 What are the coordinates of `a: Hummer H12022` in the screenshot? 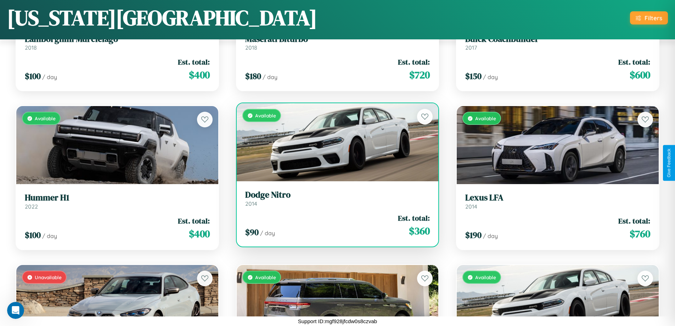 It's located at (117, 201).